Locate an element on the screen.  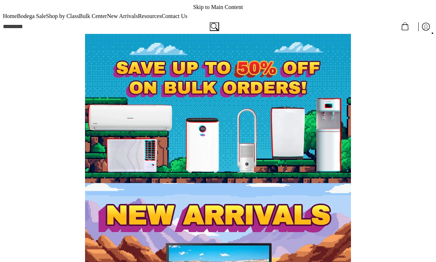
span: Home is located at coordinates (10, 16).